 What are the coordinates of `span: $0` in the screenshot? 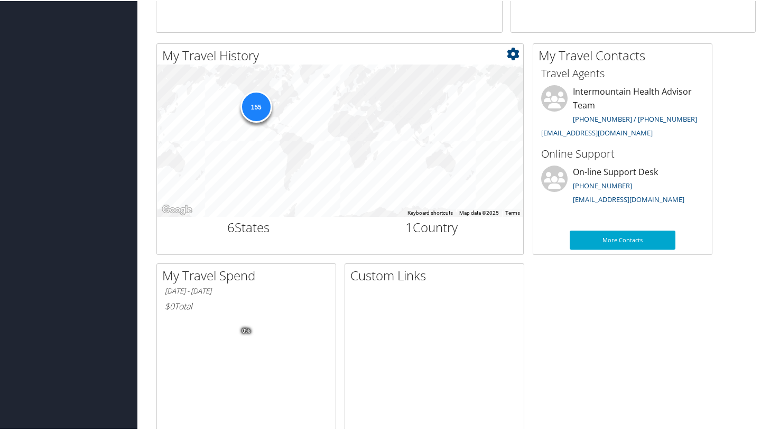 It's located at (170, 305).